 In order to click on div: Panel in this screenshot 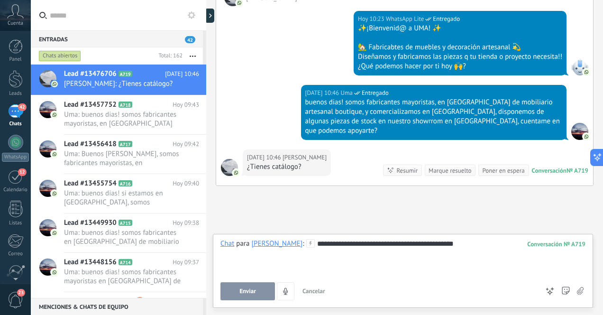, I will do `click(16, 59)`.